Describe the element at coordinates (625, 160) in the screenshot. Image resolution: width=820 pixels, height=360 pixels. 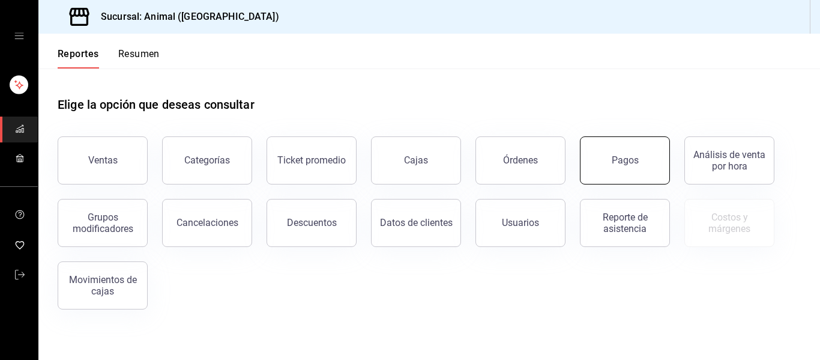
I see `div: Pagos` at that location.